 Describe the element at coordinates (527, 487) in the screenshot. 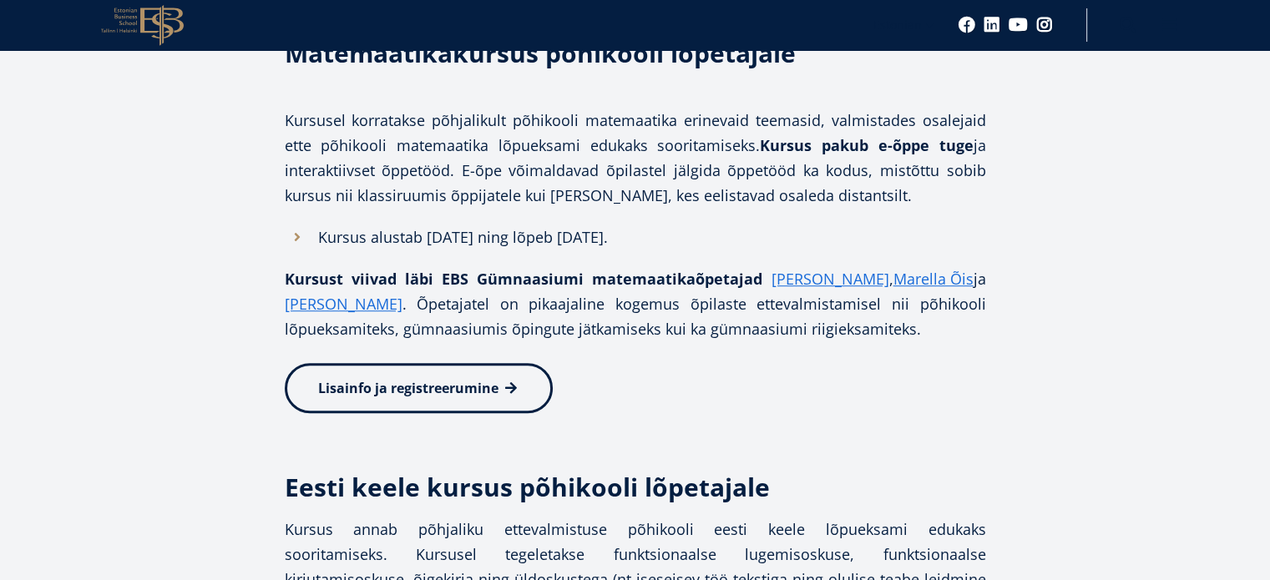

I see `strong: Eesti keele kursus põhikooli lõpetajale` at that location.